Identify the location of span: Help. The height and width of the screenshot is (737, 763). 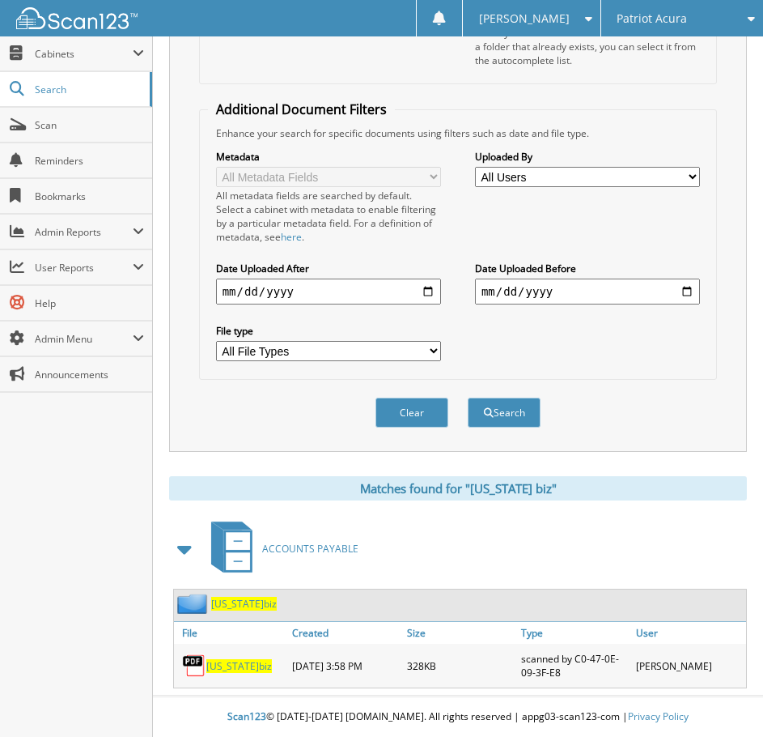
(89, 303).